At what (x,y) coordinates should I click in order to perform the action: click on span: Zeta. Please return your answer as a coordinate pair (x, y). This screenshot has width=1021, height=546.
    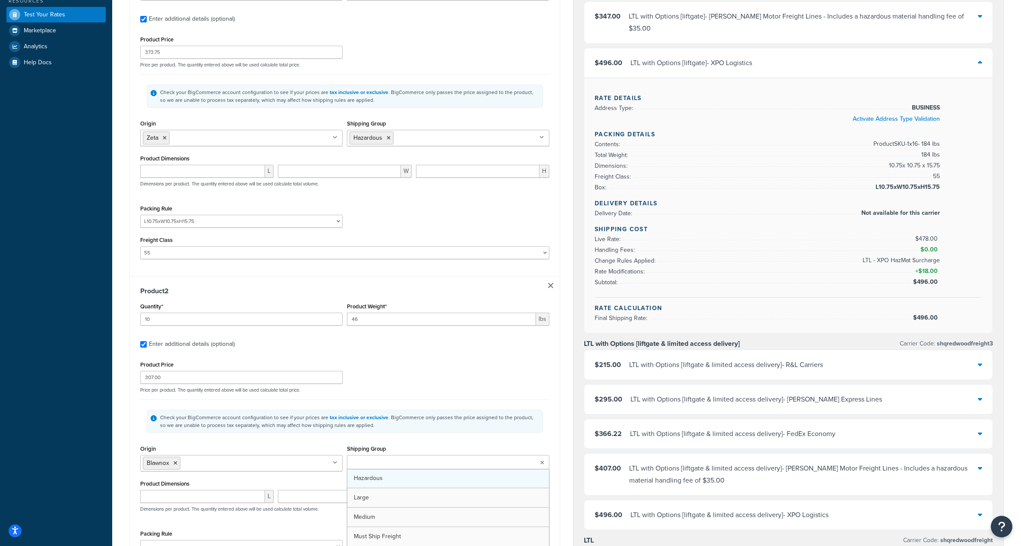
    Looking at the image, I should click on (152, 138).